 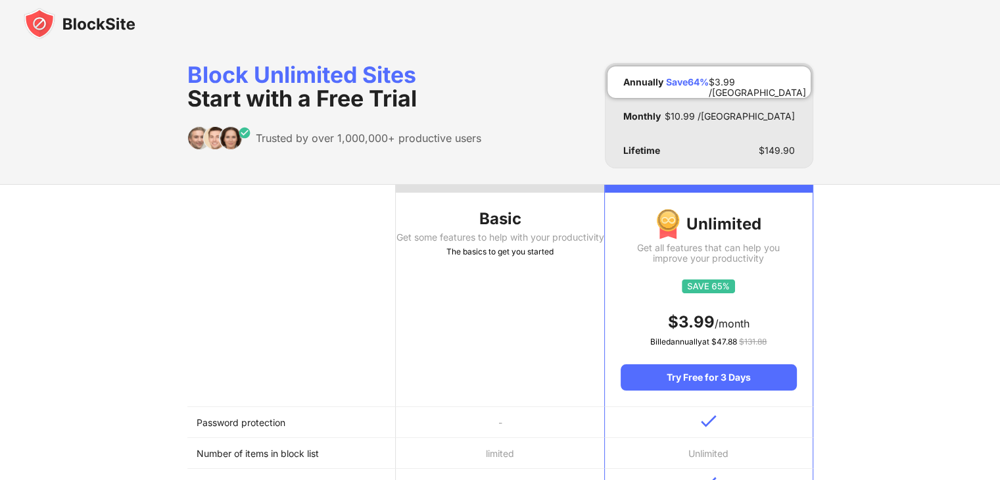 I want to click on span: $ 131.88, so click(x=753, y=341).